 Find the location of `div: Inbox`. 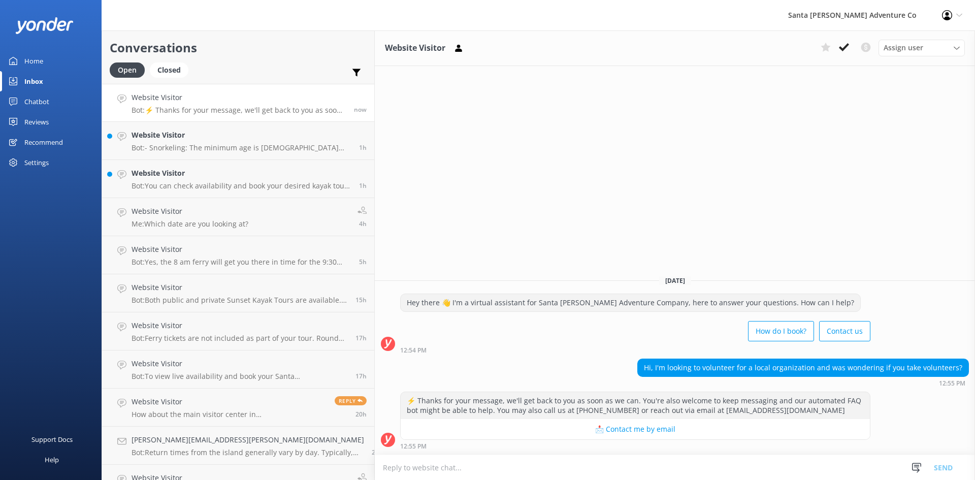

div: Inbox is located at coordinates (34, 81).